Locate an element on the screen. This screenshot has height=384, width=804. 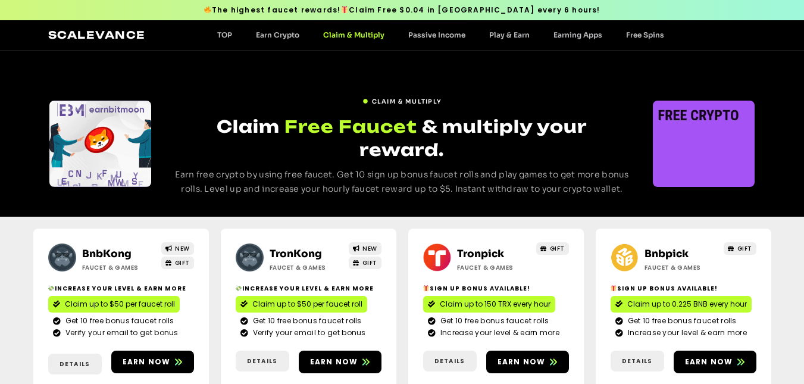
a: Scalevance is located at coordinates (97, 35).